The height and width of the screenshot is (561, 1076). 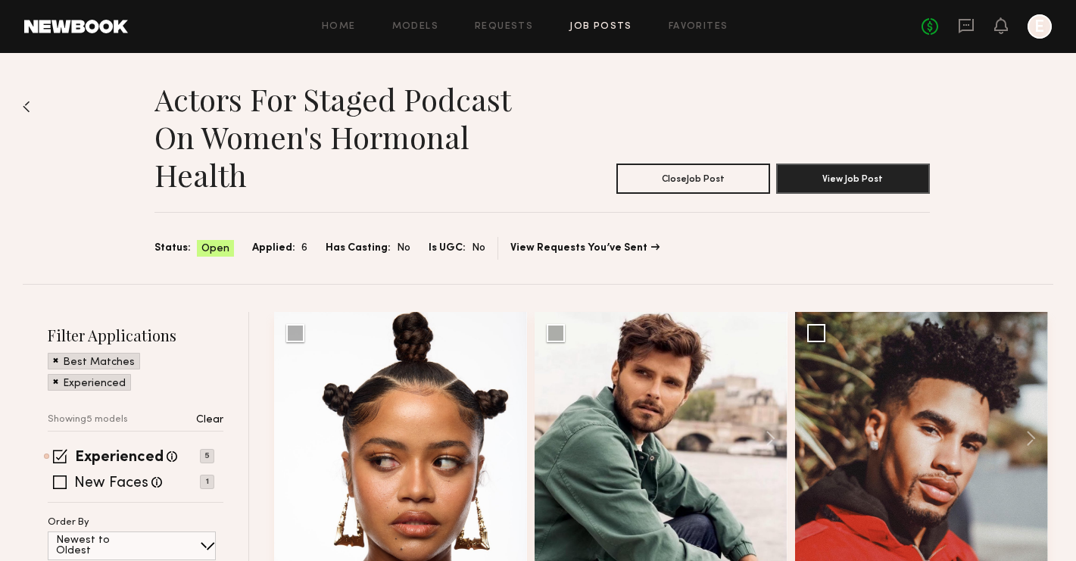 What do you see at coordinates (415, 26) in the screenshot?
I see `a: Models` at bounding box center [415, 26].